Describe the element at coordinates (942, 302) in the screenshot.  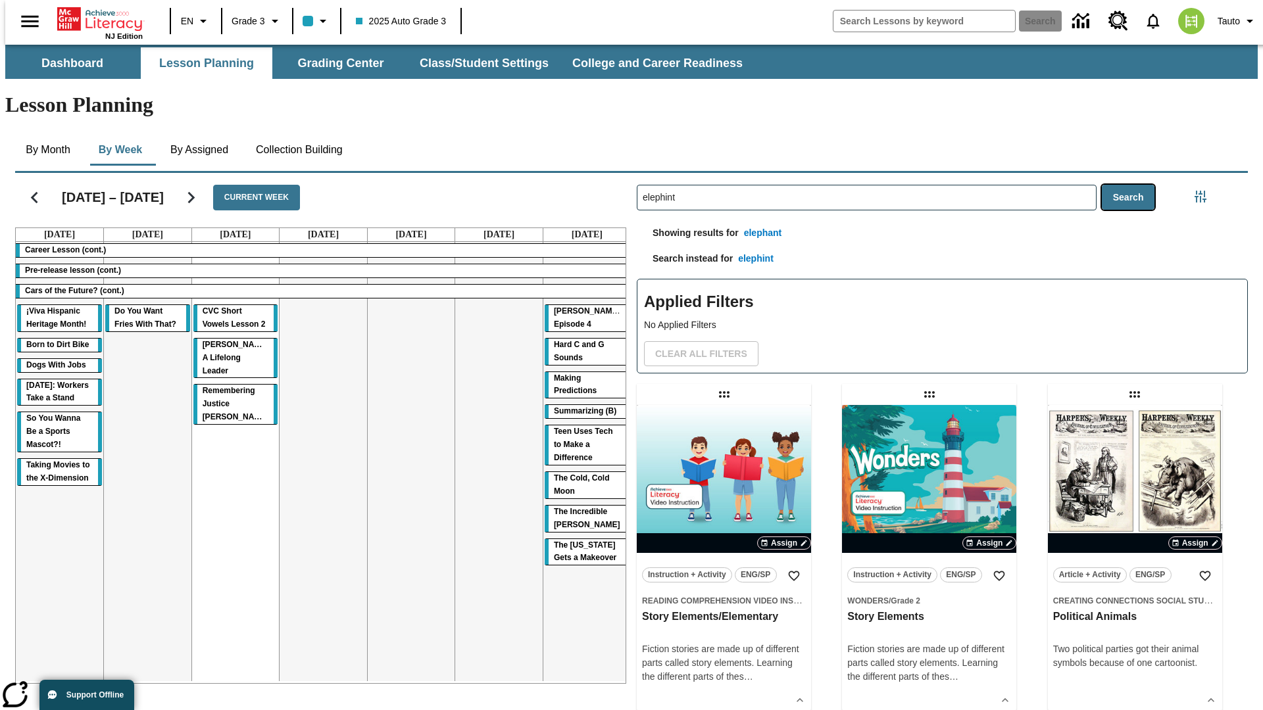
I see `h2: Applied Filters` at that location.